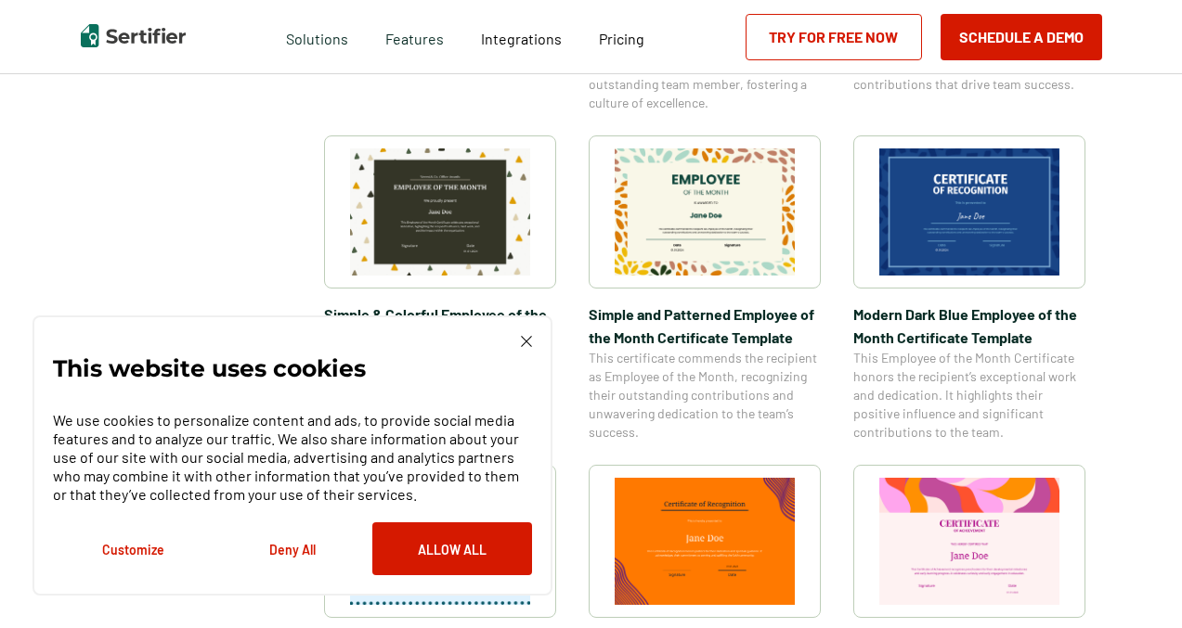 Image resolution: width=1182 pixels, height=628 pixels. Describe the element at coordinates (440, 289) in the screenshot. I see `a: Simple & Colorful Employee of the Month Certificate TemplateSimple & Colorful Employee of the Mon...` at that location.